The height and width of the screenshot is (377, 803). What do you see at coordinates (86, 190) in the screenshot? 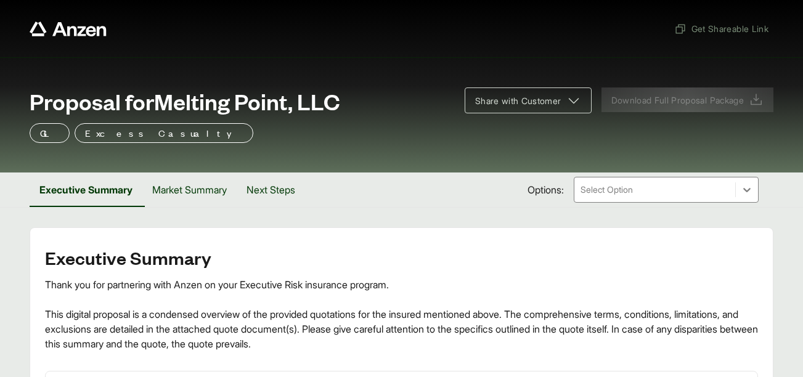
I see `button: Executive Summary` at bounding box center [86, 190].